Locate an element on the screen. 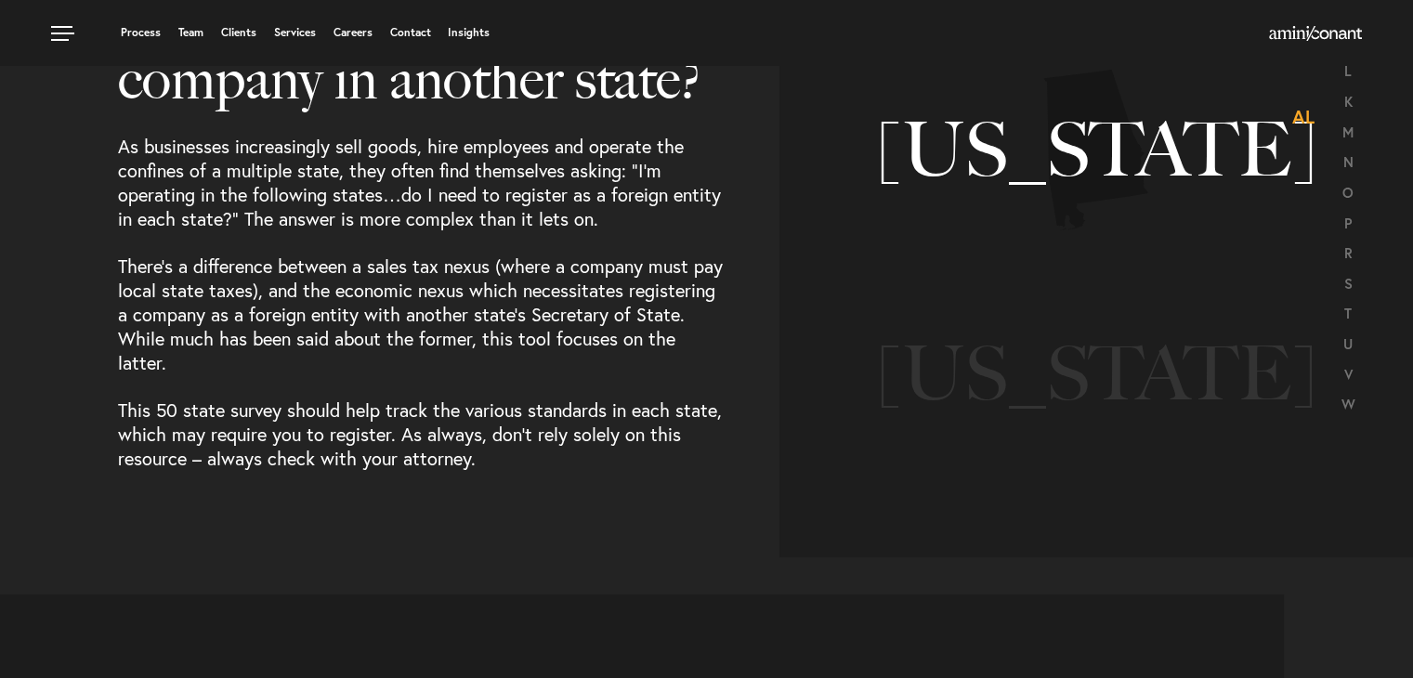 This screenshot has width=1413, height=678. a: U is located at coordinates (1348, 344).